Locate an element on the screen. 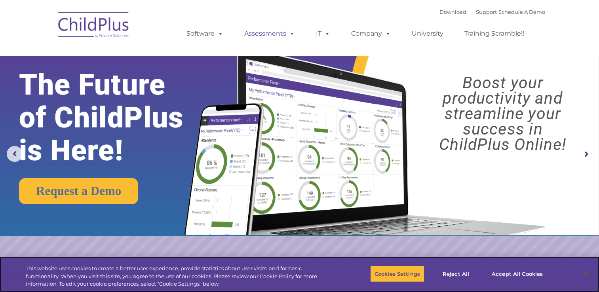  a: Company is located at coordinates (371, 34).